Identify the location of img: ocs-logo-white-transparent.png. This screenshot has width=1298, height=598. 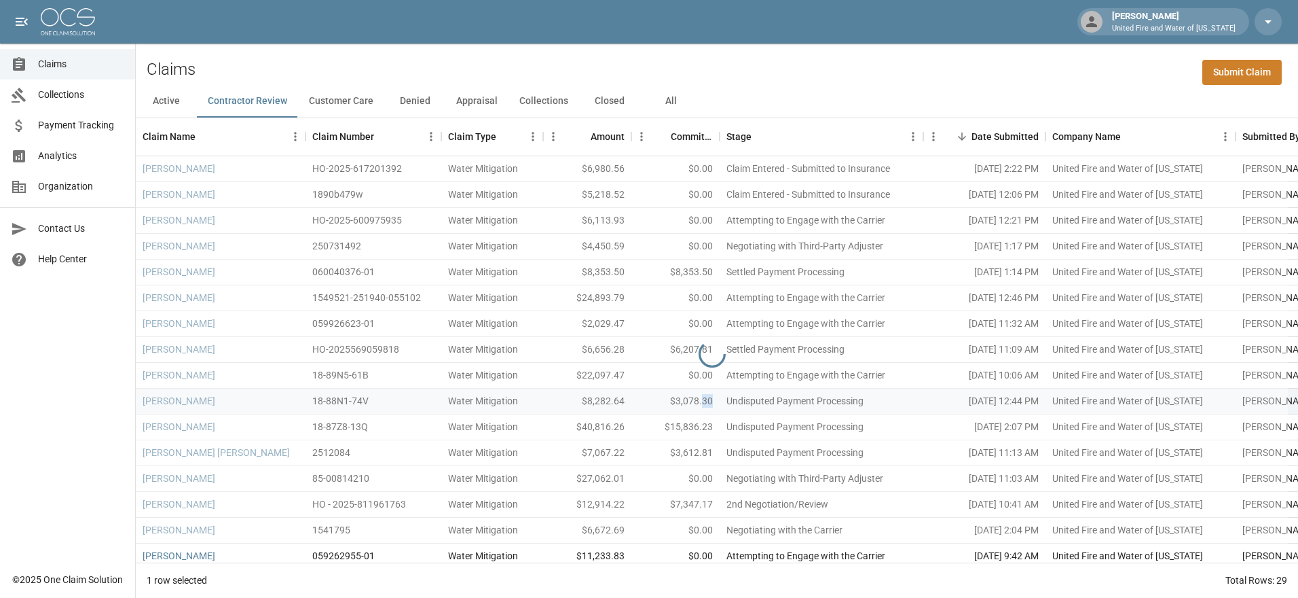
(68, 22).